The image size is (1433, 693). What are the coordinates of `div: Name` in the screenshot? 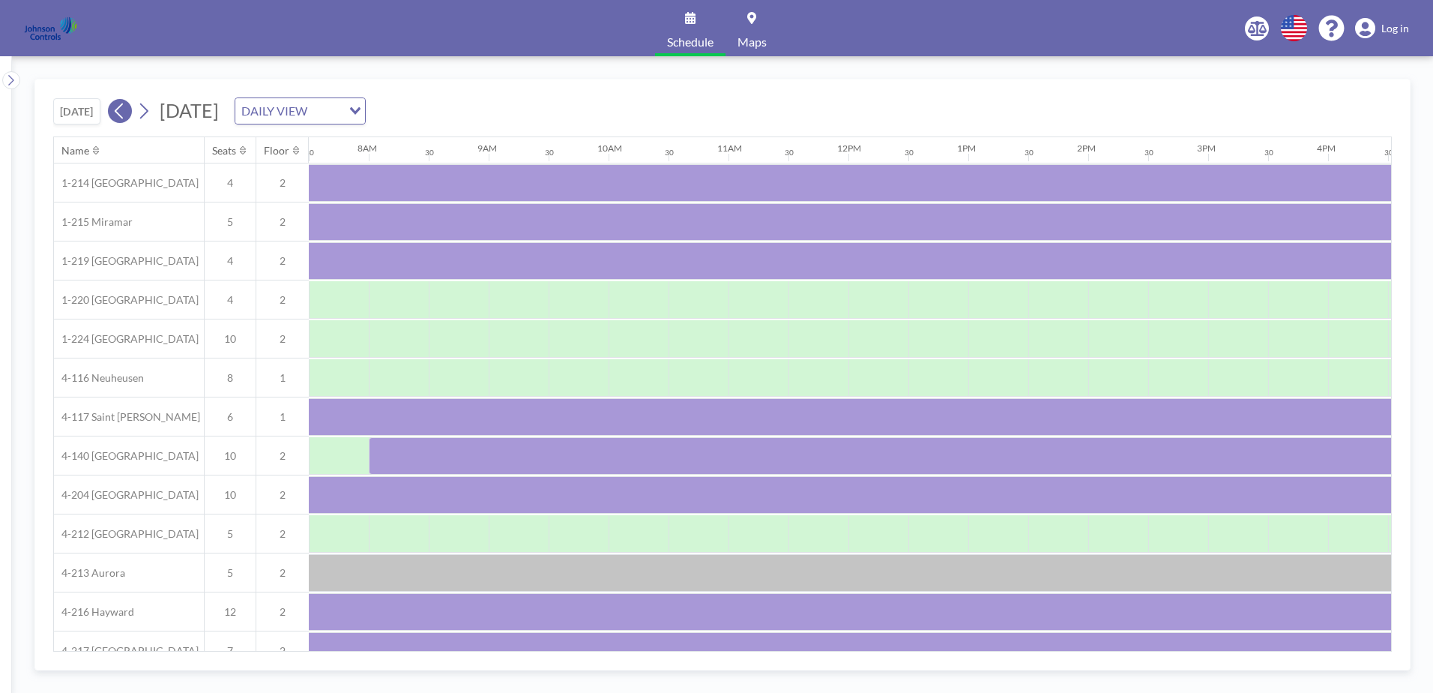 It's located at (75, 151).